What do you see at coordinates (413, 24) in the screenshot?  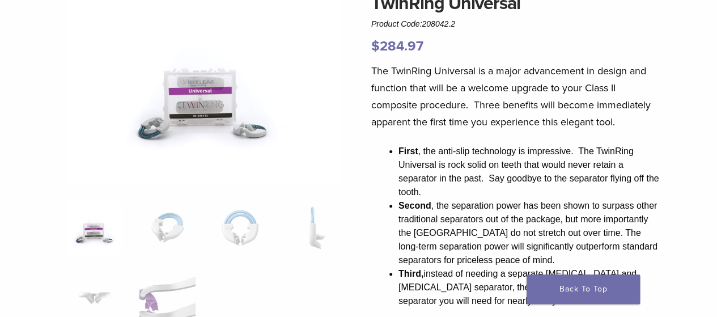 I see `span: Product Code:` at bounding box center [413, 24].